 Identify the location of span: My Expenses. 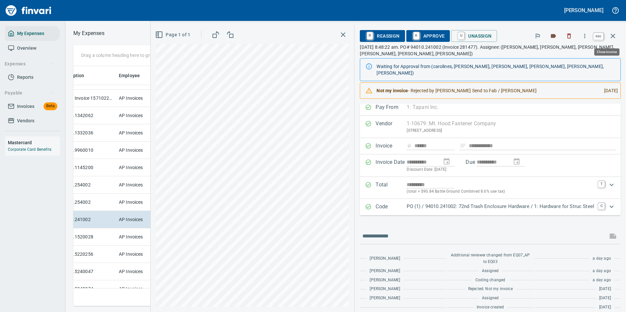
(30, 33).